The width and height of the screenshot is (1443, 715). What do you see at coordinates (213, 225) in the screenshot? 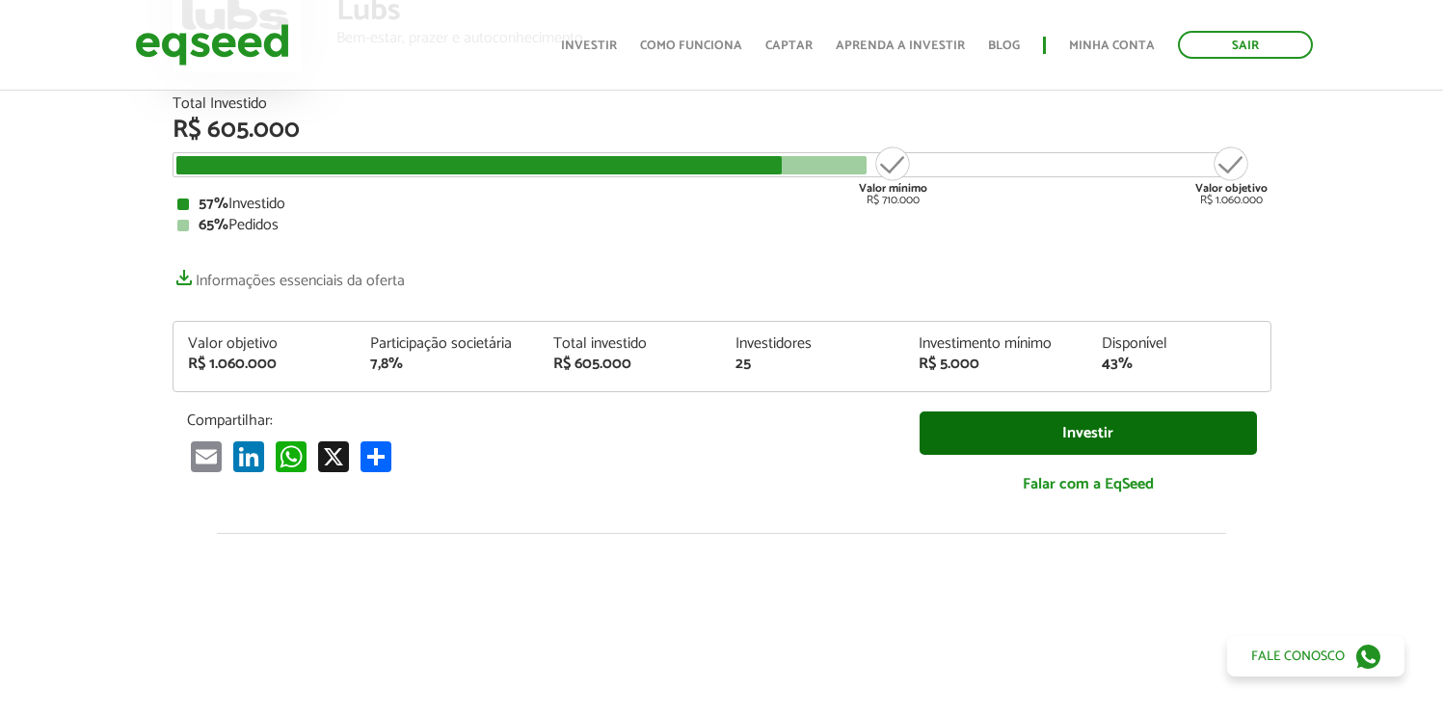
I see `strong: 65%` at bounding box center [213, 225].